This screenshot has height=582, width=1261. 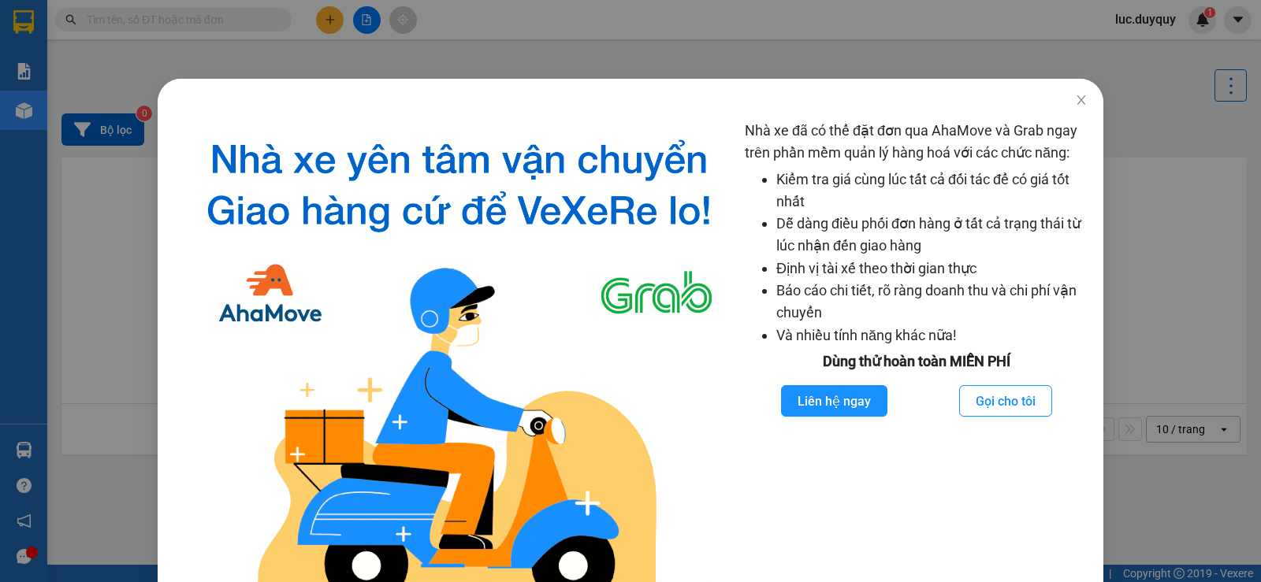 I want to click on li: Dễ dàng điều phối đơn hàng ở tất cả trạng thái từ lúc nhận đến giao hàng, so click(x=931, y=235).